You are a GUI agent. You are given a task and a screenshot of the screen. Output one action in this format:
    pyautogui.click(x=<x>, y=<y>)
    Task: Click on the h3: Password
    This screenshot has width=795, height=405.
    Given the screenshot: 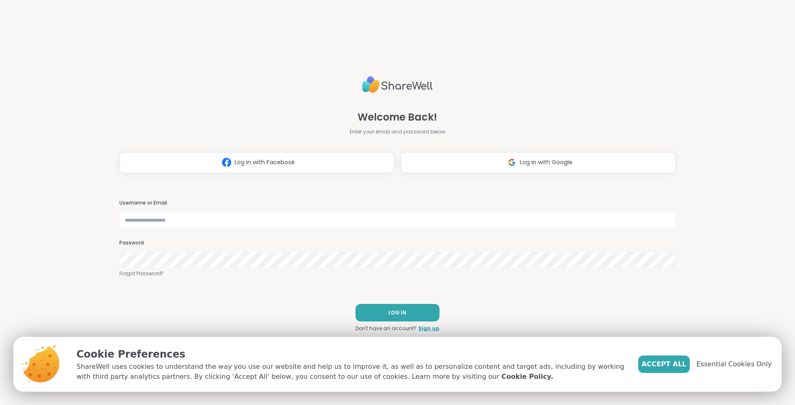 What is the action you would take?
    pyautogui.click(x=398, y=243)
    